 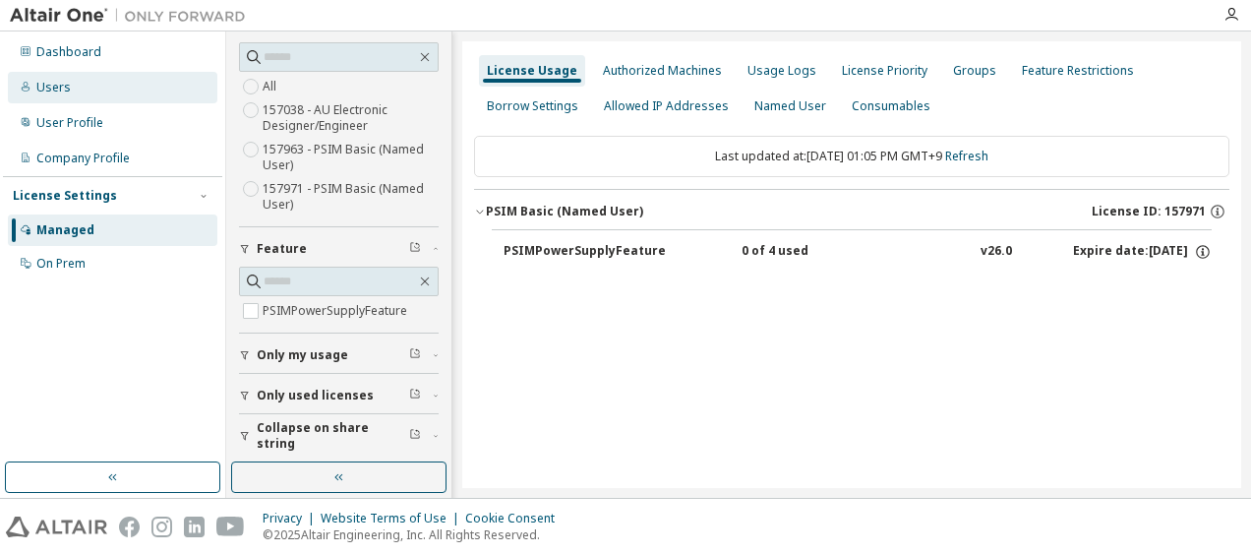 I want to click on a: Refresh, so click(x=967, y=155).